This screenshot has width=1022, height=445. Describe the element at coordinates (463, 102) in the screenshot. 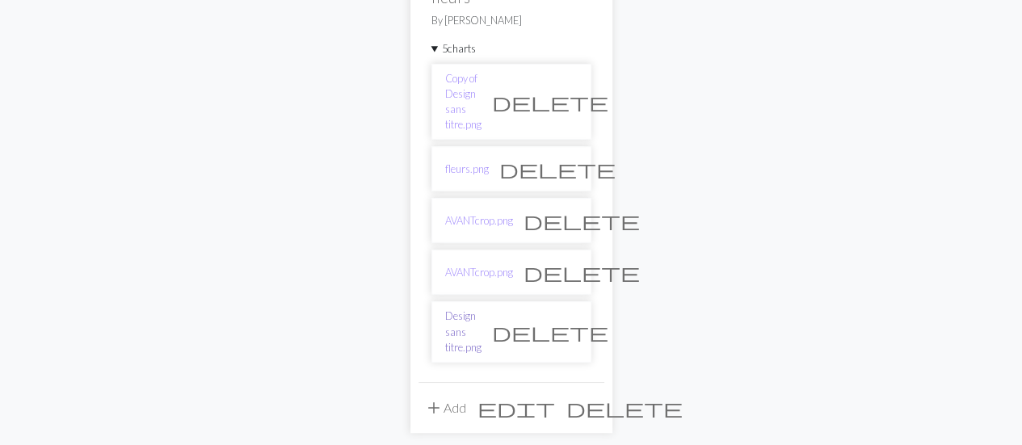

I see `a: Copy of Design sans titre.png` at that location.